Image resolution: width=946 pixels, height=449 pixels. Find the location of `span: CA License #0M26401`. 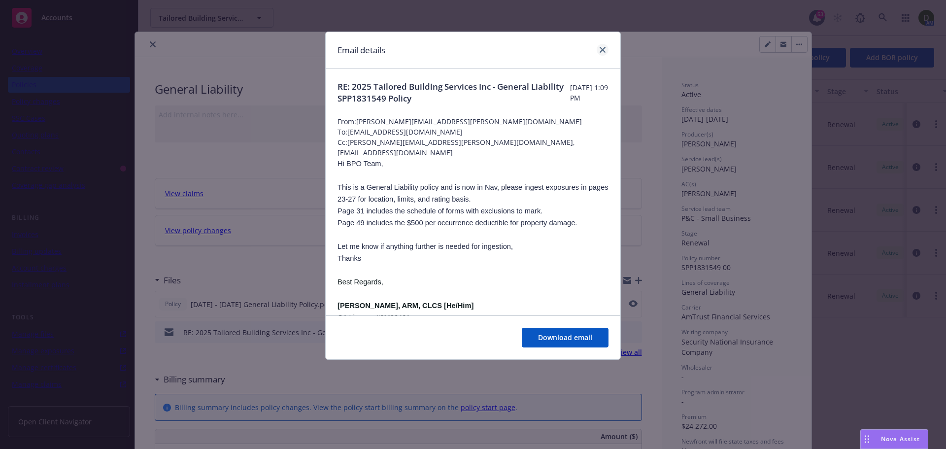

span: CA License #0M26401 is located at coordinates (374, 317).